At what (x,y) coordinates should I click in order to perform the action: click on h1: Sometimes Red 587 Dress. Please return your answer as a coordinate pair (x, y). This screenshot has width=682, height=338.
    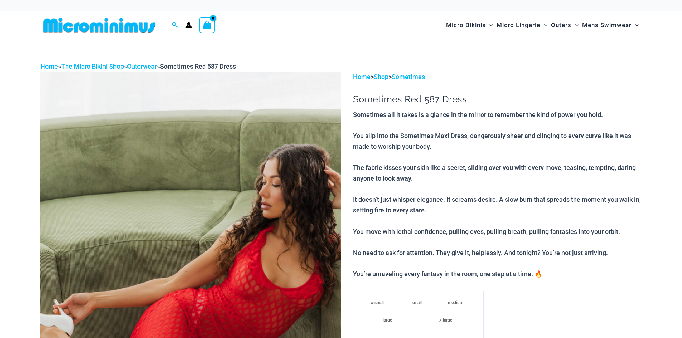
    Looking at the image, I should click on (497, 99).